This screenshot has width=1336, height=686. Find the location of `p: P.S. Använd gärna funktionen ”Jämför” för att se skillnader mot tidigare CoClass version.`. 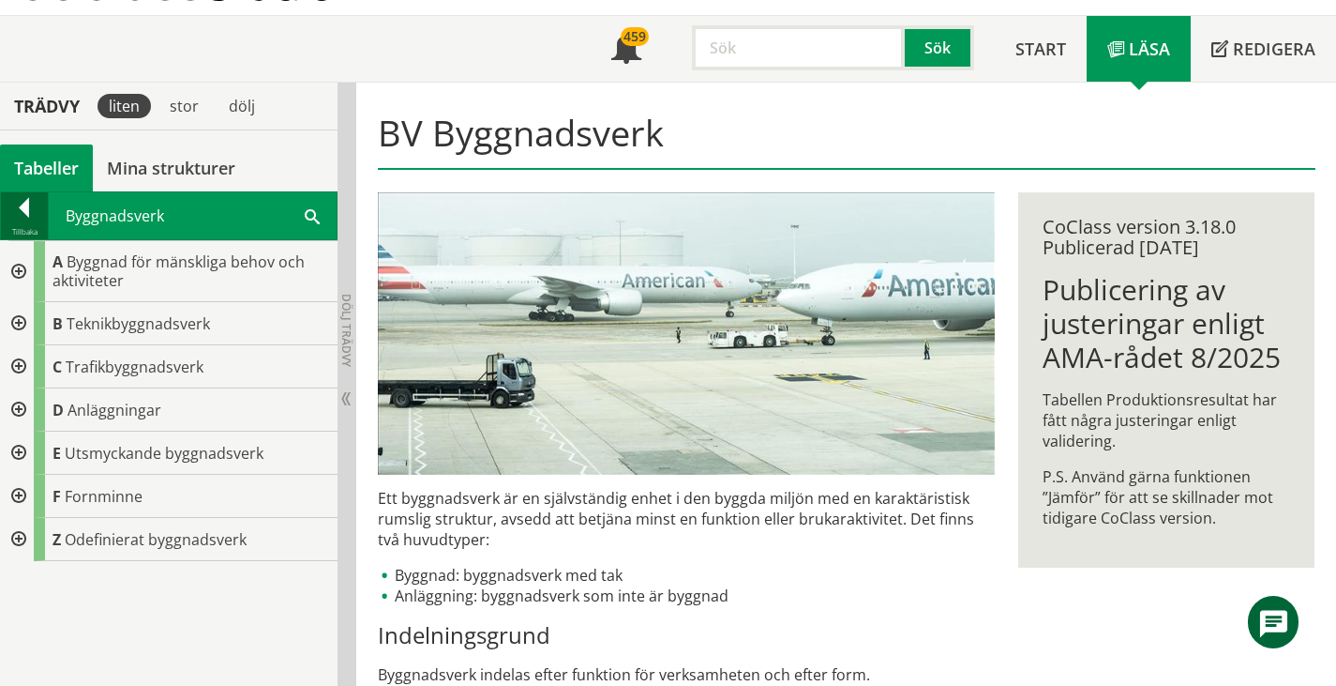

p: P.S. Använd gärna funktionen ”Jämför” för att se skillnader mot tidigare CoClass version. is located at coordinates (1167, 497).